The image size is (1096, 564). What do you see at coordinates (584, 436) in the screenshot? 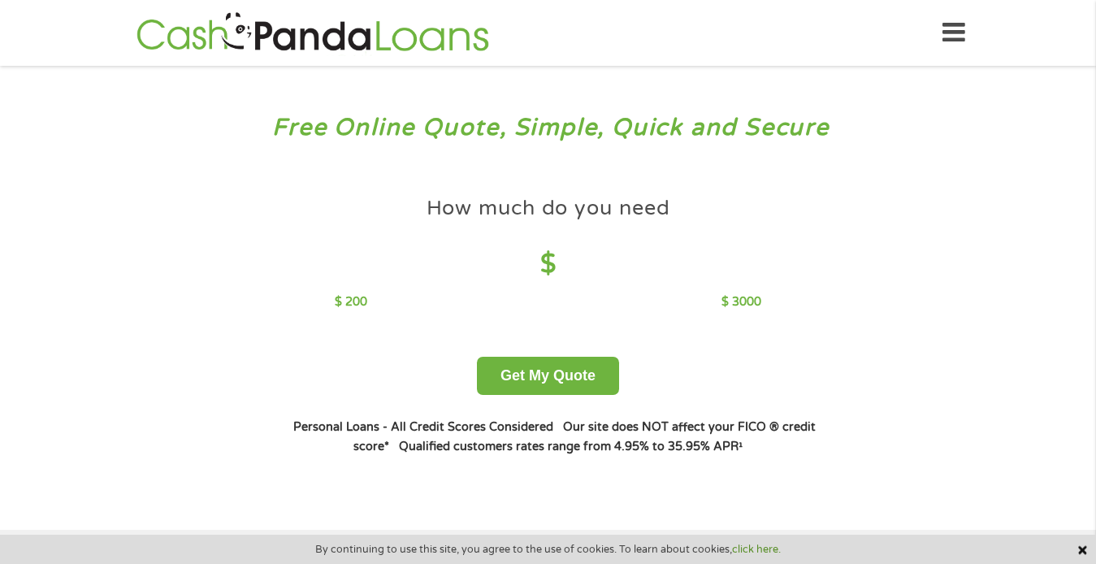
I see `strong: Our site does NOT affect your FICO ® credit score*` at bounding box center [584, 436].